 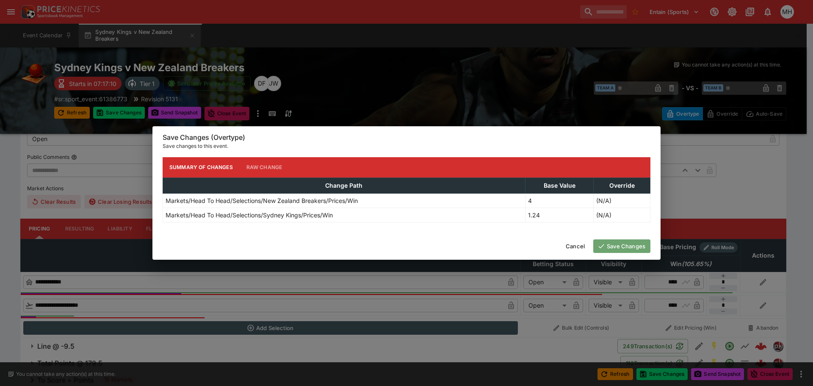 I want to click on button: Save Changes, so click(x=621, y=246).